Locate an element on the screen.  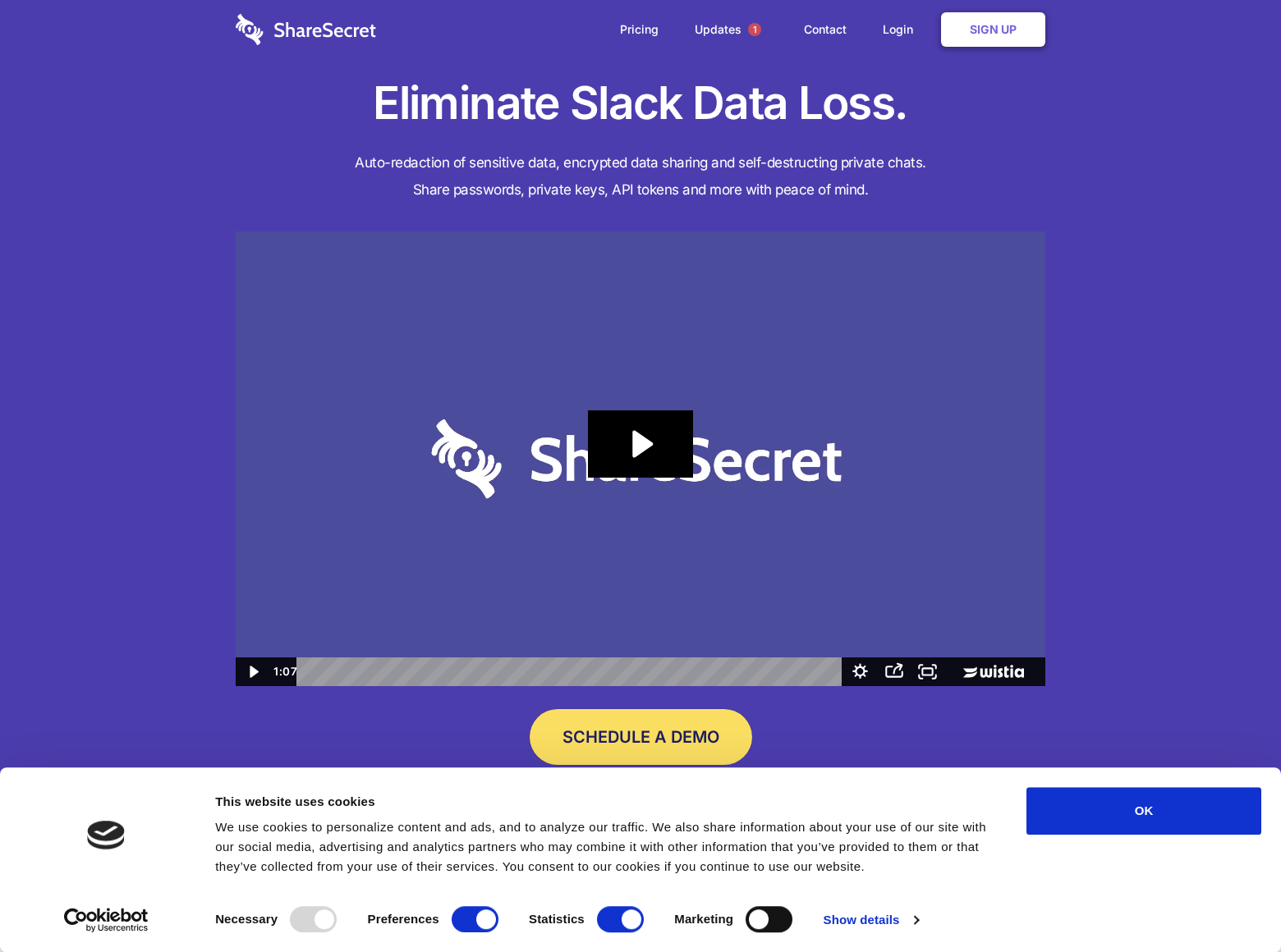
div: Playbar is located at coordinates (572, 671).